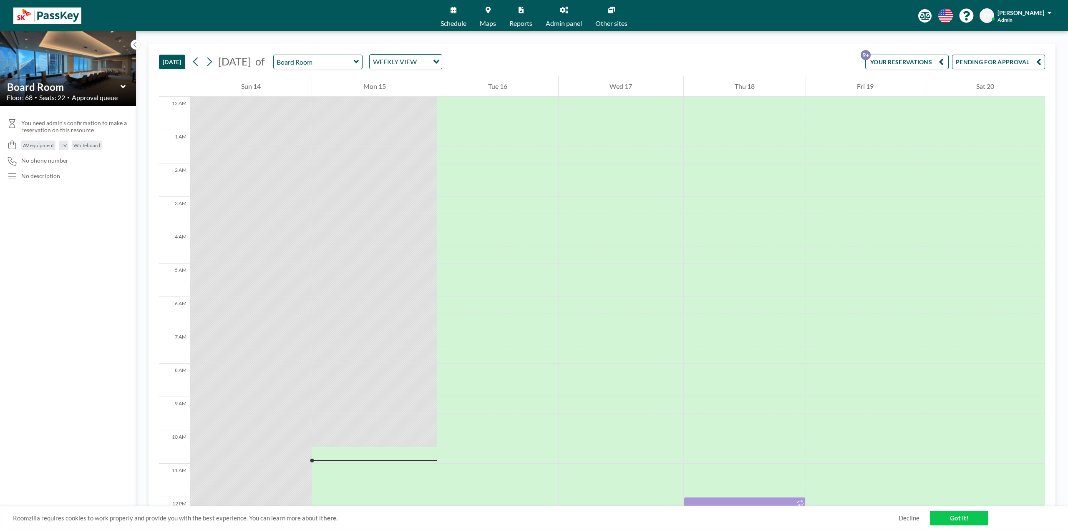  What do you see at coordinates (174, 414) in the screenshot?
I see `div: 9 AM` at bounding box center [174, 414].